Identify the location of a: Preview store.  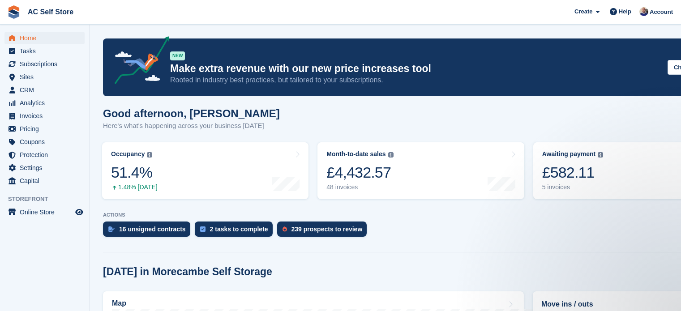
(79, 212).